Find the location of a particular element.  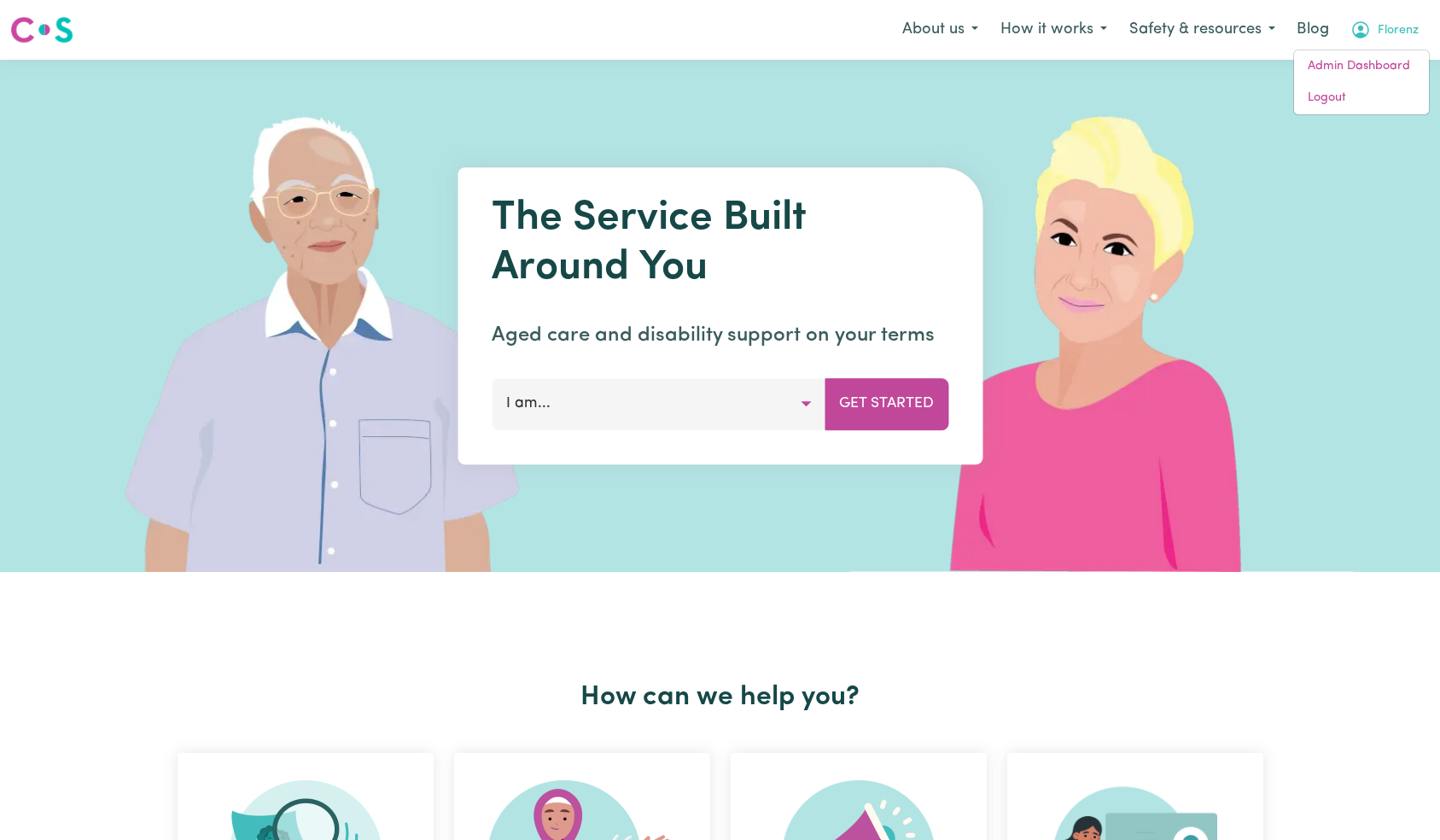

button: About us is located at coordinates (940, 30).